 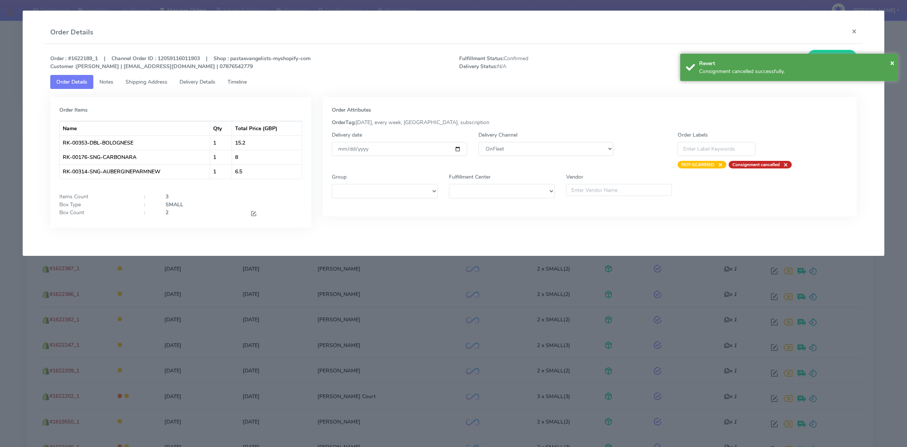 What do you see at coordinates (237, 82) in the screenshot?
I see `span: Timeline` at bounding box center [237, 82].